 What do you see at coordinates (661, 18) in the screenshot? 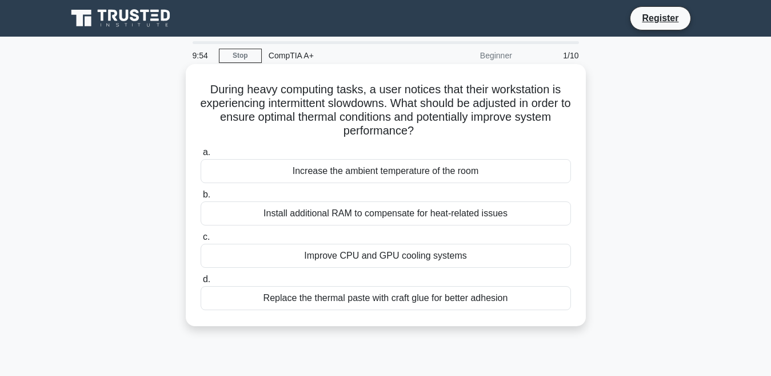
I see `a: Register` at bounding box center [661, 18].